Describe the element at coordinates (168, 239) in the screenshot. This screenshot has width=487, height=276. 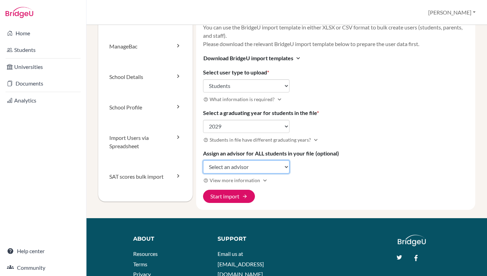
I see `div: About` at that location.